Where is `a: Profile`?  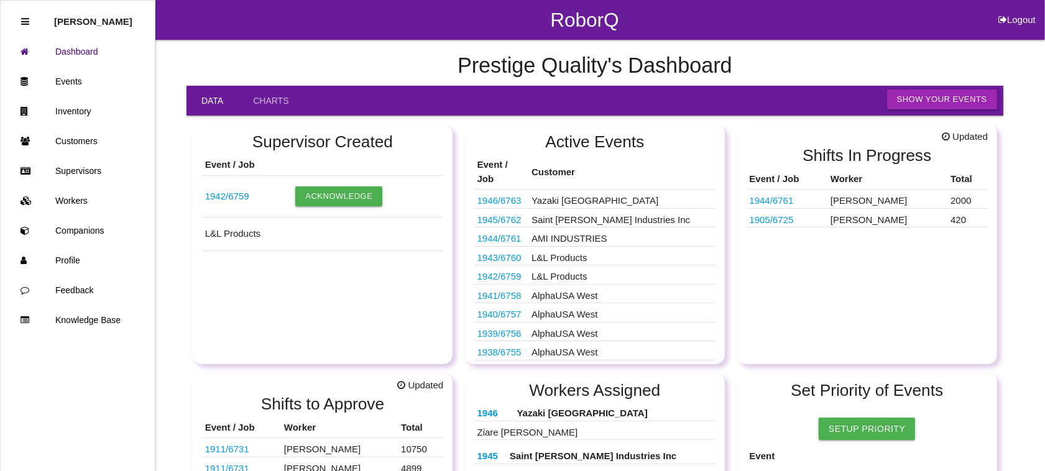 a: Profile is located at coordinates (78, 260).